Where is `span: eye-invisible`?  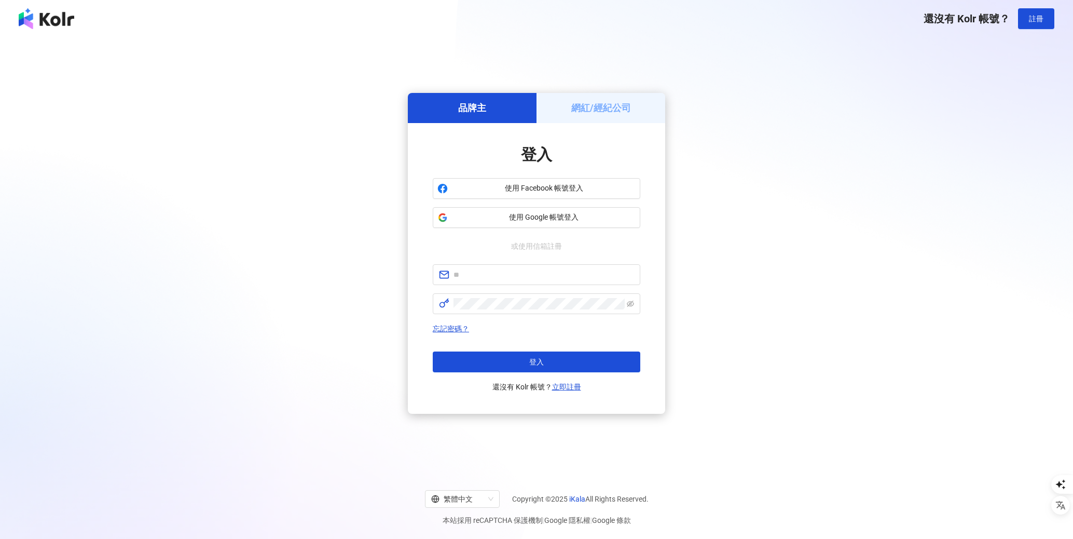
span: eye-invisible is located at coordinates (631, 304).